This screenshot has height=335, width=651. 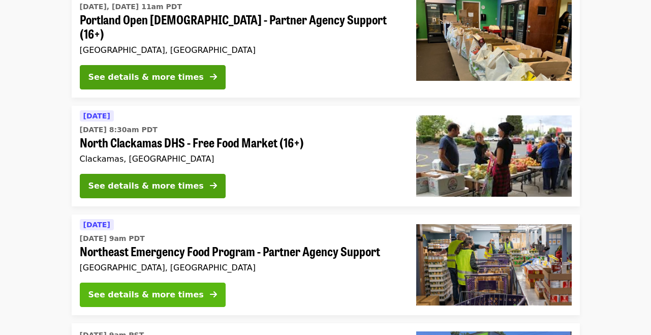 What do you see at coordinates (326, 156) in the screenshot?
I see `a: See details for "North Clackamas DHS - Free Food Market (16+)"` at bounding box center [326, 156].